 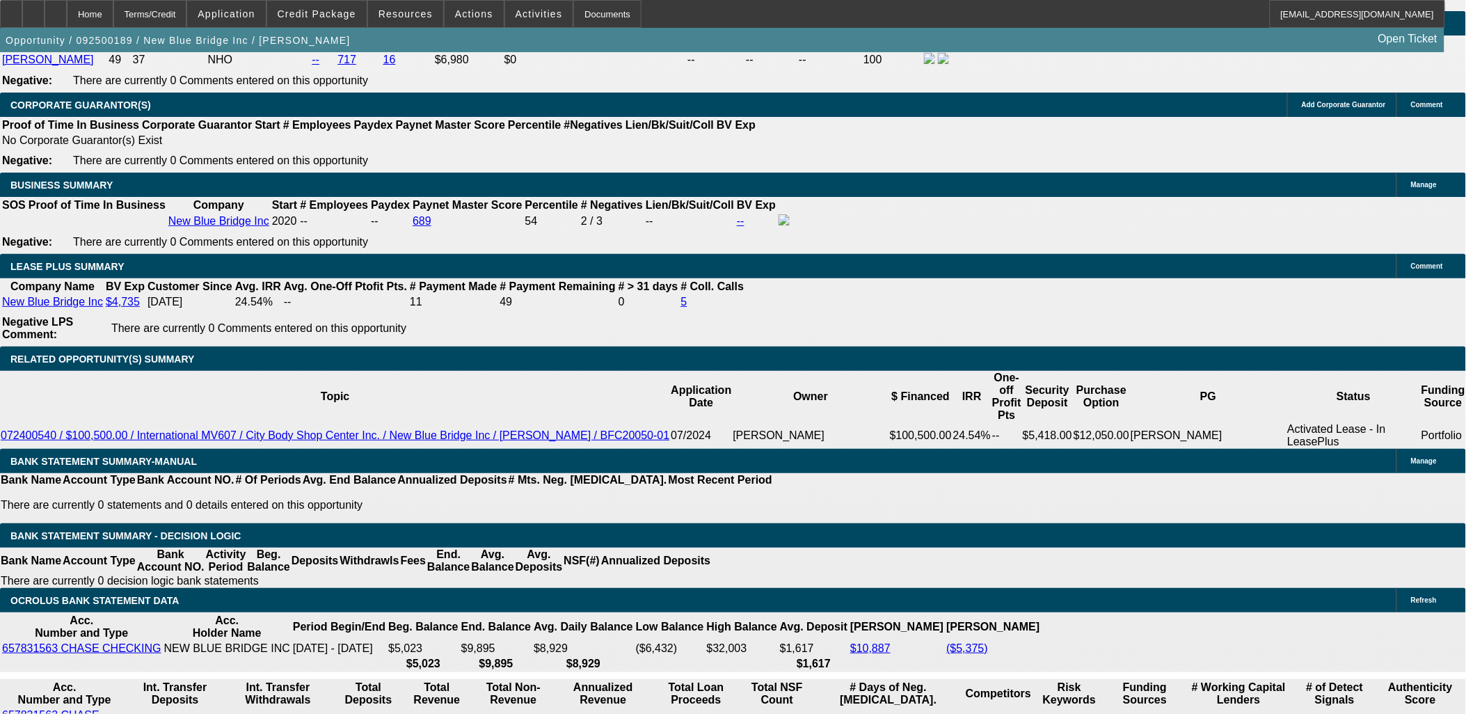 What do you see at coordinates (317, 14) in the screenshot?
I see `button: Credit Package` at bounding box center [317, 14].